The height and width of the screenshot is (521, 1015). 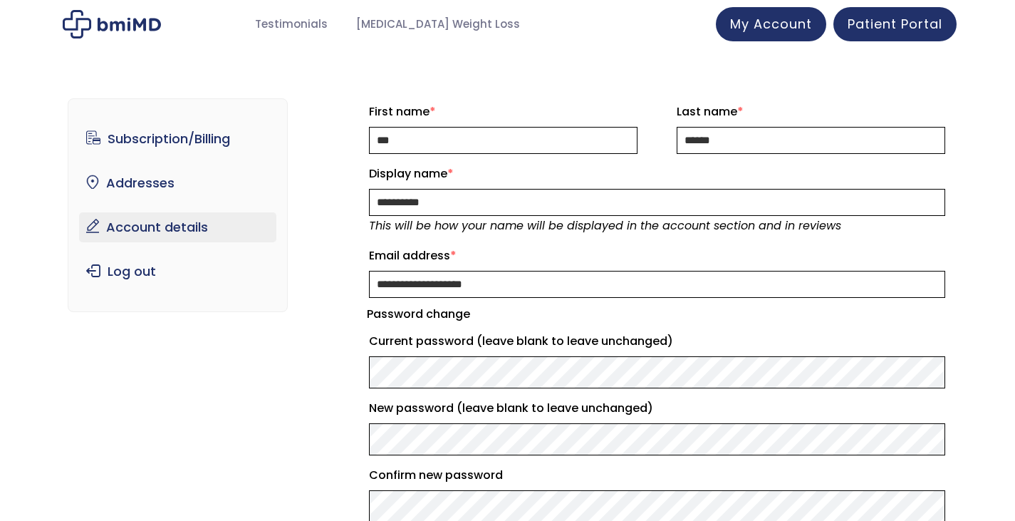 I want to click on a: Account details, so click(x=177, y=227).